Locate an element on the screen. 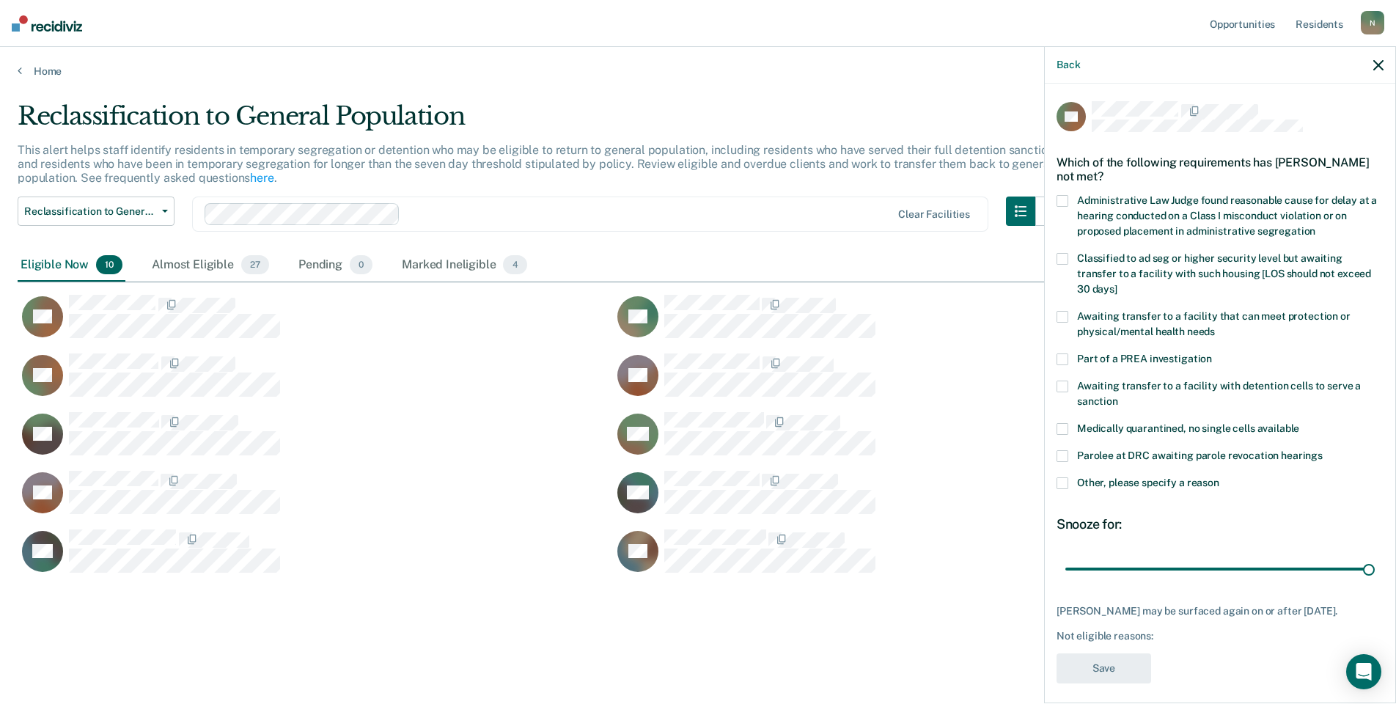 The height and width of the screenshot is (704, 1396). span: 4 is located at coordinates (515, 265).